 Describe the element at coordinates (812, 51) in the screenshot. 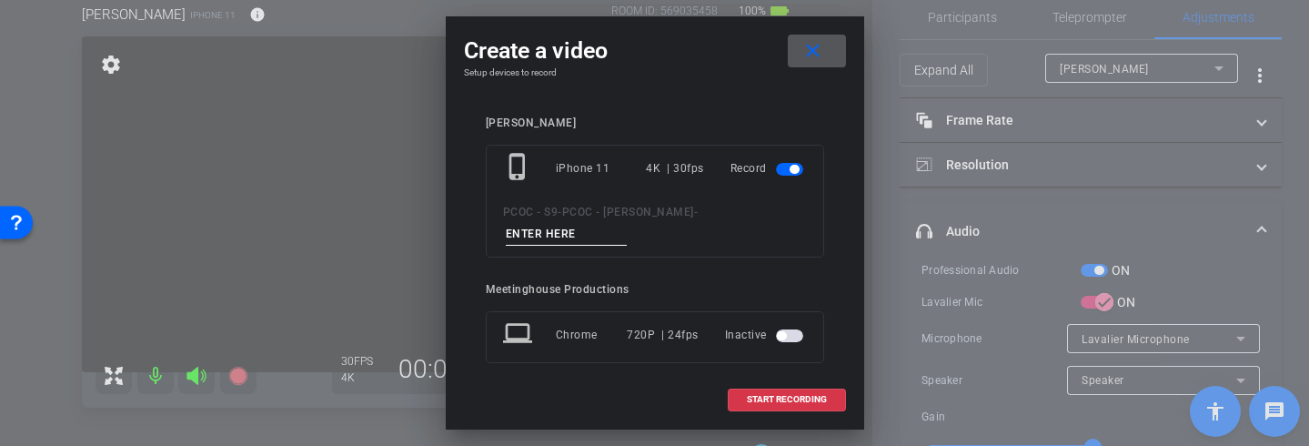

I see `mat-icon: close` at that location.